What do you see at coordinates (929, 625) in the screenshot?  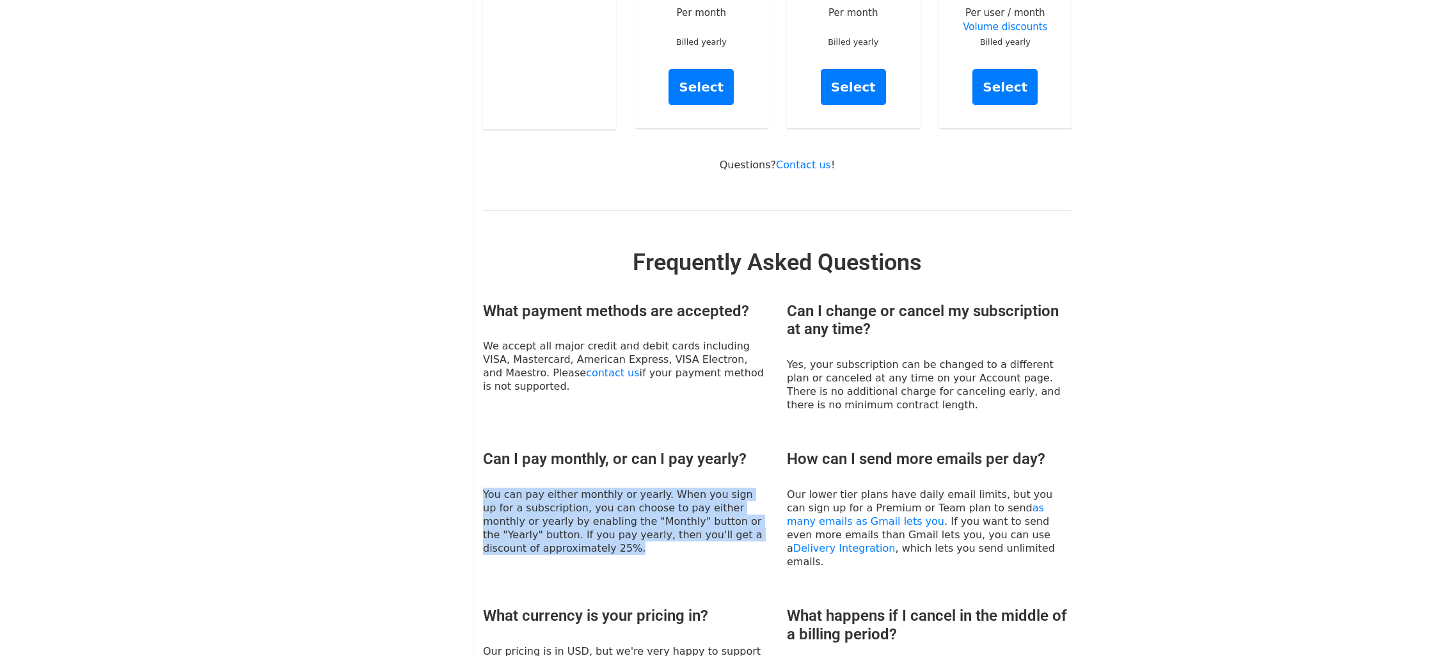 I see `h3: What happens if I cancel in the middle of a billing period?` at bounding box center [929, 625].